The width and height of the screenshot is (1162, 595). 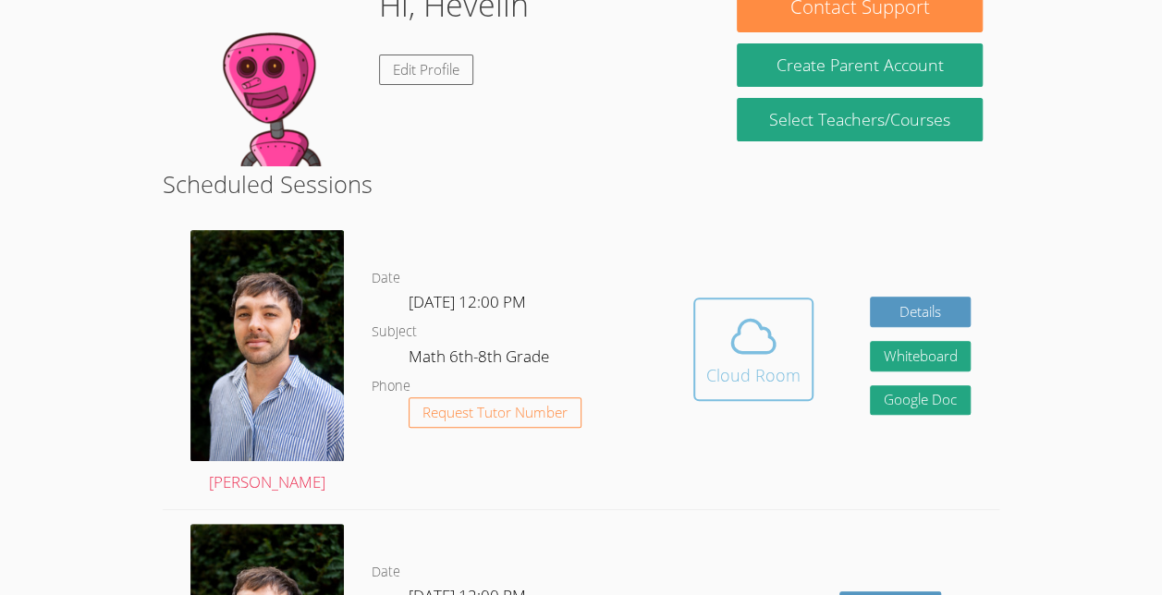 I want to click on button: Request Tutor Number, so click(x=495, y=412).